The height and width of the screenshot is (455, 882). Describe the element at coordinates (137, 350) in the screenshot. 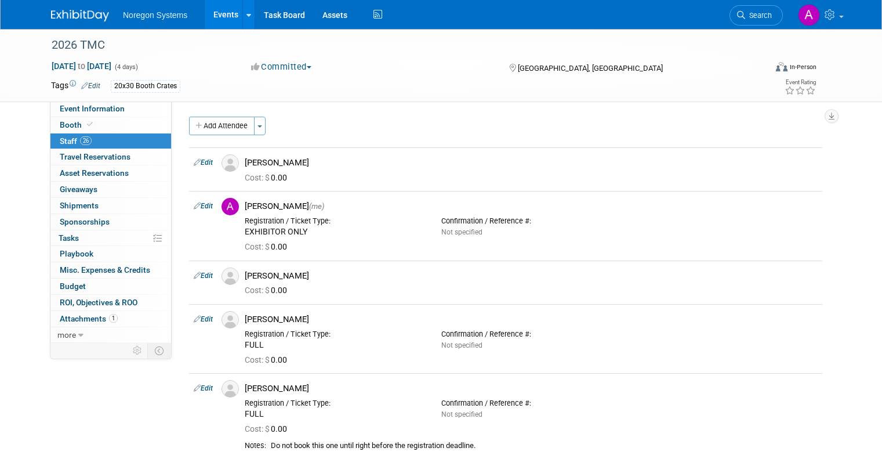

I see `td: Personalize Event Tab Strip` at that location.